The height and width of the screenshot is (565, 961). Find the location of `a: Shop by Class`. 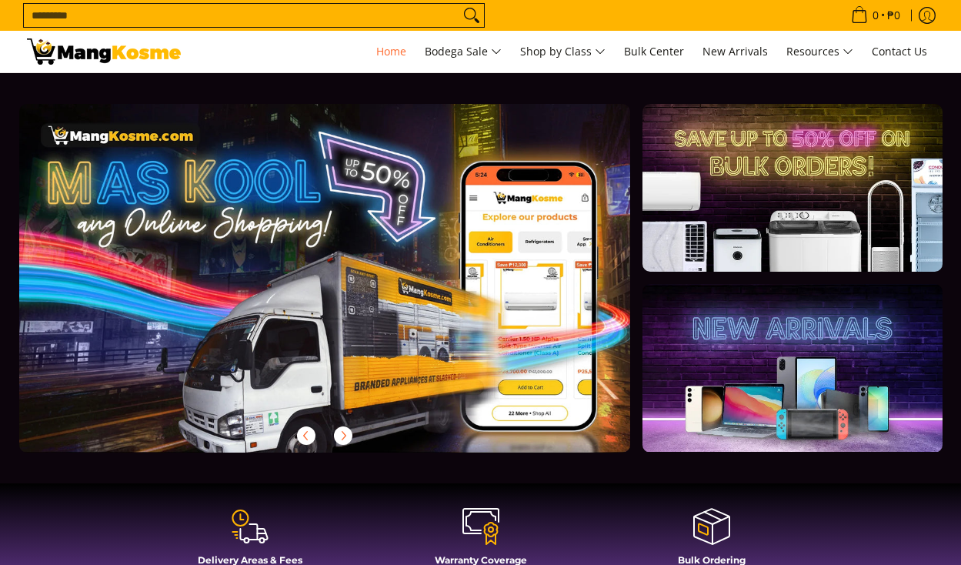

a: Shop by Class is located at coordinates (563, 52).